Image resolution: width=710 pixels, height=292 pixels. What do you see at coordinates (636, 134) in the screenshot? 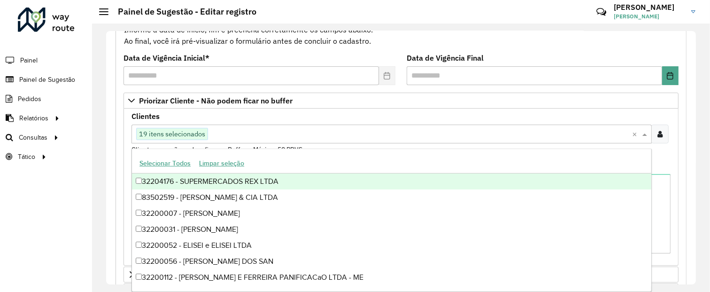
I see `span: Clear all` at bounding box center [636, 134].